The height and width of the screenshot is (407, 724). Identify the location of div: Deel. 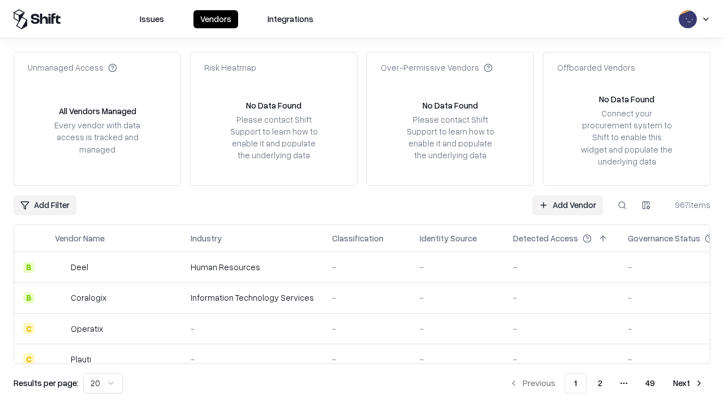
(79, 267).